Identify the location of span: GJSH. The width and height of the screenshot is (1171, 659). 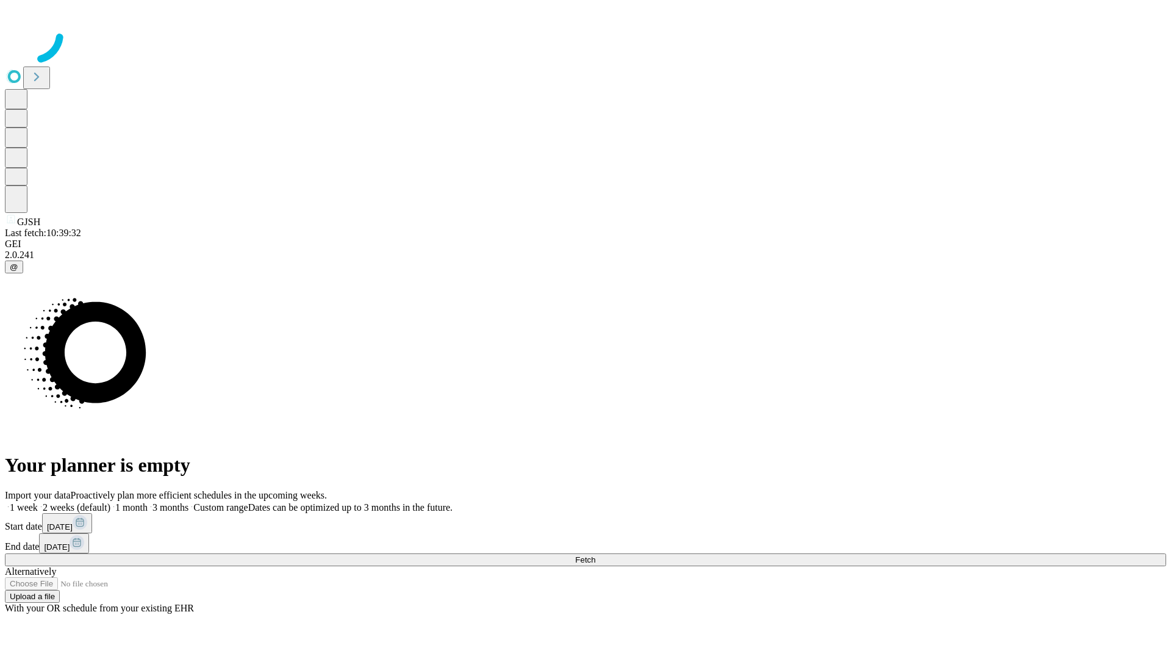
(29, 221).